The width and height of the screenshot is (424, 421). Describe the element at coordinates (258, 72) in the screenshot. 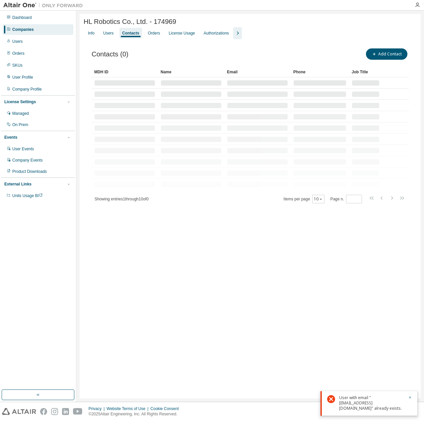

I see `div: Email` at that location.